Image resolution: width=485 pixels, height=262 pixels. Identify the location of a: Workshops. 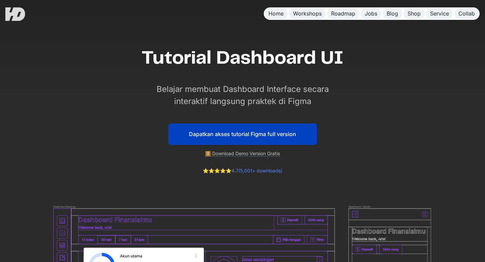
(307, 13).